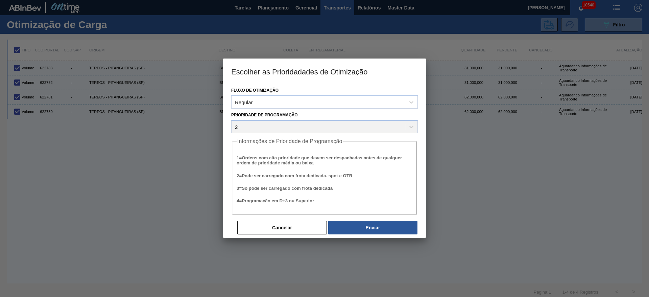  What do you see at coordinates (373, 227) in the screenshot?
I see `button: Enviar` at bounding box center [373, 227].